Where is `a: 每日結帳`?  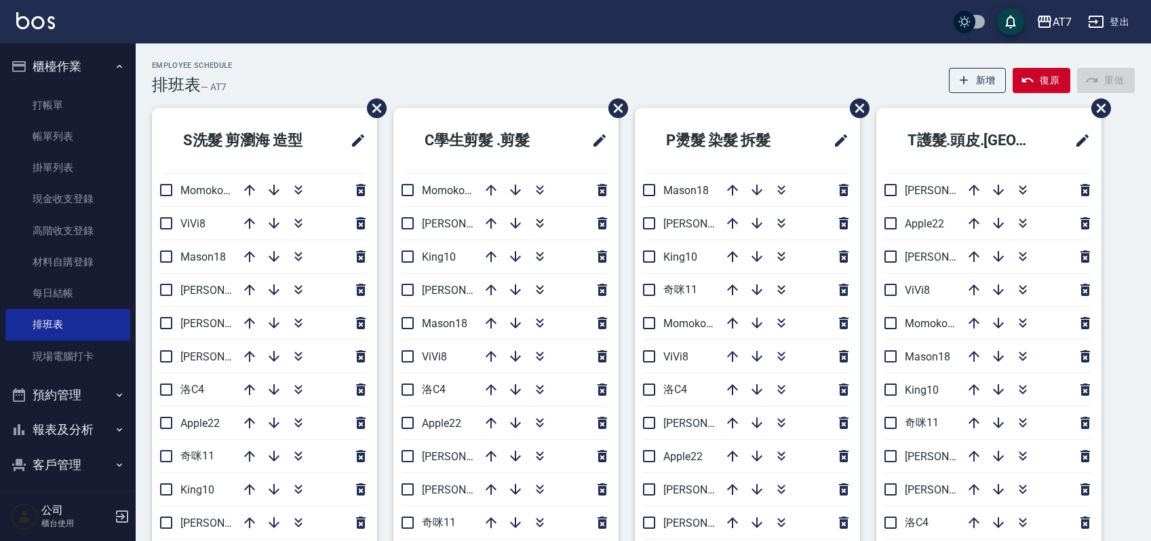
a: 每日結帳 is located at coordinates (68, 293).